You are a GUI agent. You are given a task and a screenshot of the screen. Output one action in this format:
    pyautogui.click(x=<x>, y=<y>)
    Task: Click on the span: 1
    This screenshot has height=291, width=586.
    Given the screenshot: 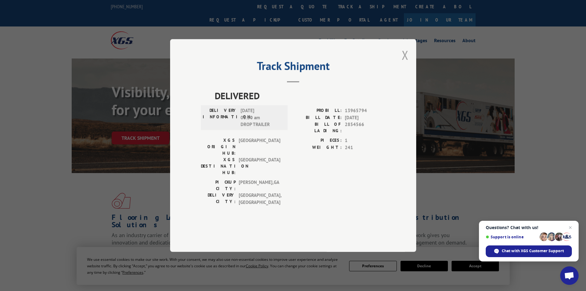 What is the action you would take?
    pyautogui.click(x=365, y=140)
    